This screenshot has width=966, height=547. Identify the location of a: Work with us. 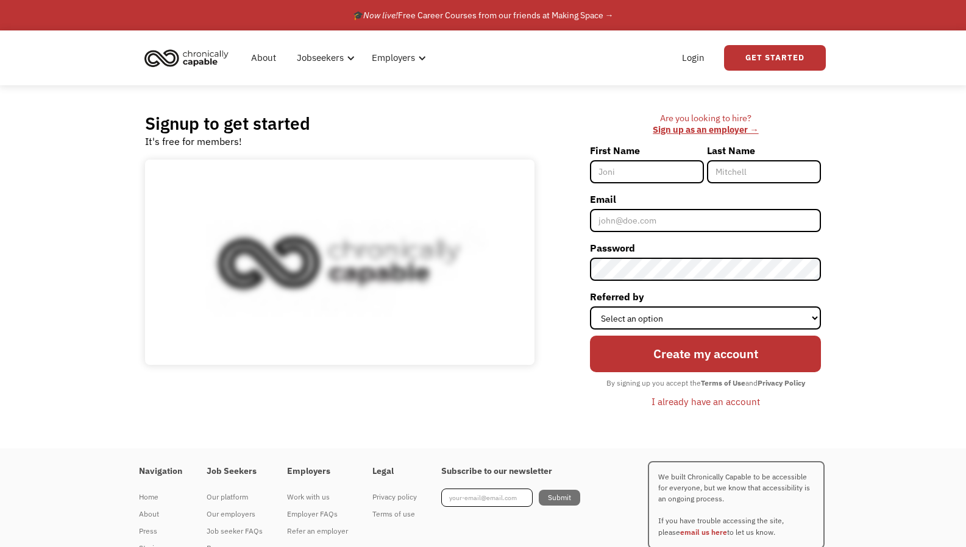
(318, 497).